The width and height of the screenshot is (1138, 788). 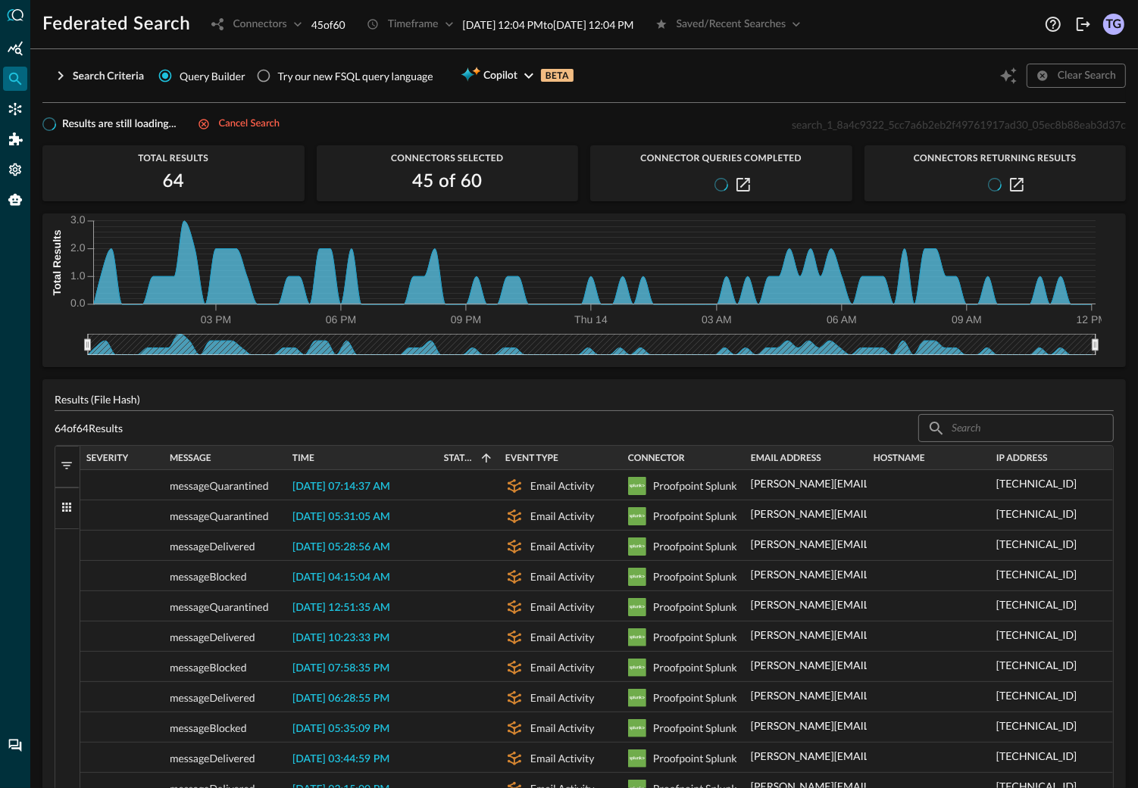 What do you see at coordinates (212, 76) in the screenshot?
I see `span: Query Builder` at bounding box center [212, 76].